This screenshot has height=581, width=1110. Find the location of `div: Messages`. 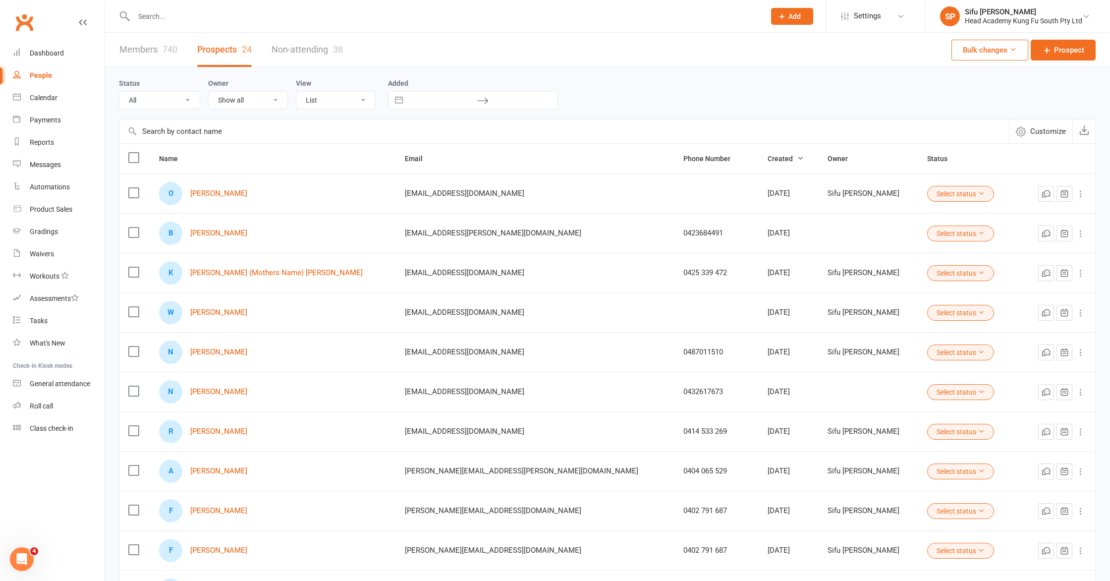

div: Messages is located at coordinates (45, 165).